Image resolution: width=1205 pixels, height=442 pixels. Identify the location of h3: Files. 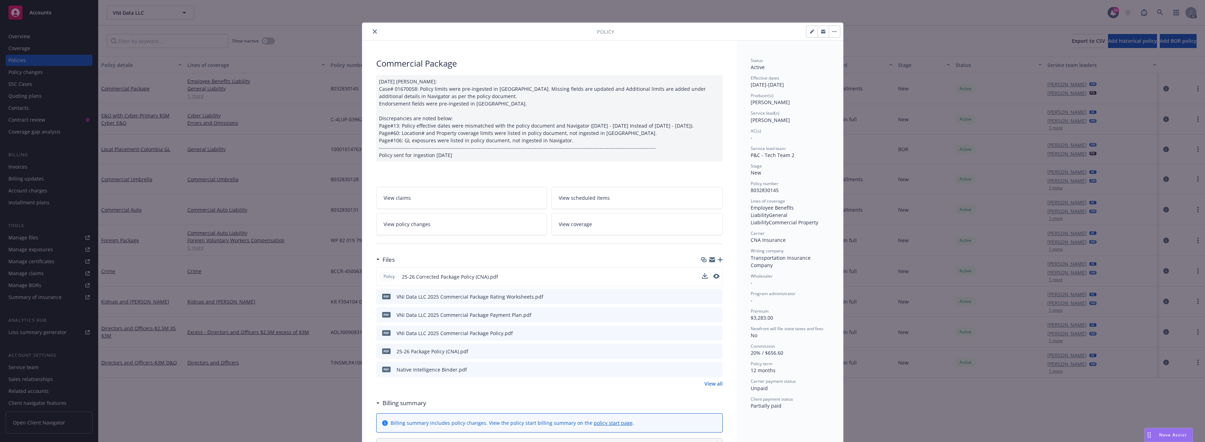
(388, 260).